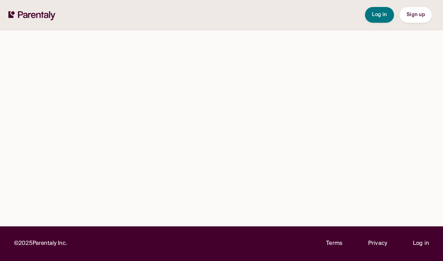  I want to click on p: Privacy, so click(378, 244).